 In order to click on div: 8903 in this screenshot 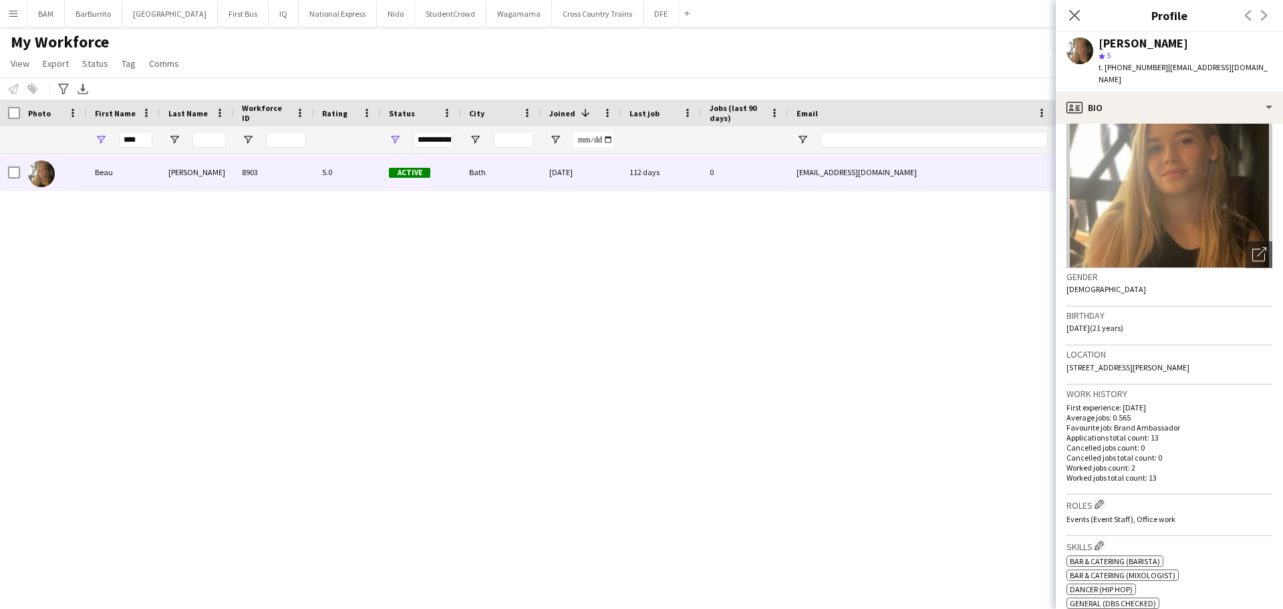, I will do `click(274, 172)`.